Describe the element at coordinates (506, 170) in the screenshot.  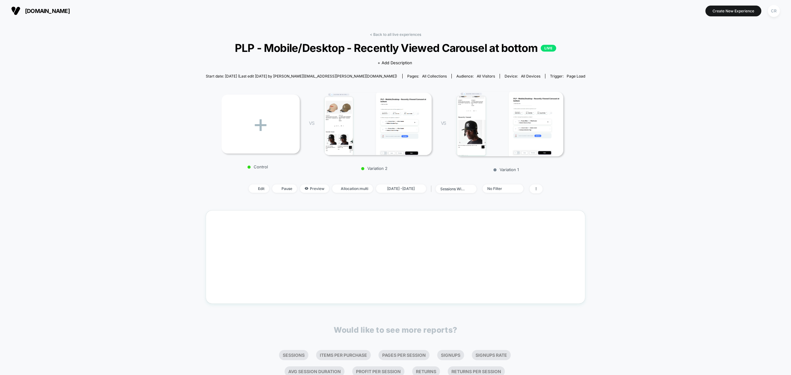
I see `p: Variation 1` at that location.